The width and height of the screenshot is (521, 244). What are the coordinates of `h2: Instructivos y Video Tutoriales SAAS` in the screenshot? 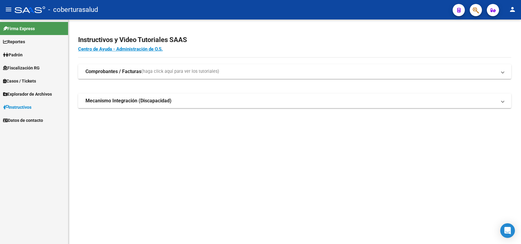 It's located at (294, 40).